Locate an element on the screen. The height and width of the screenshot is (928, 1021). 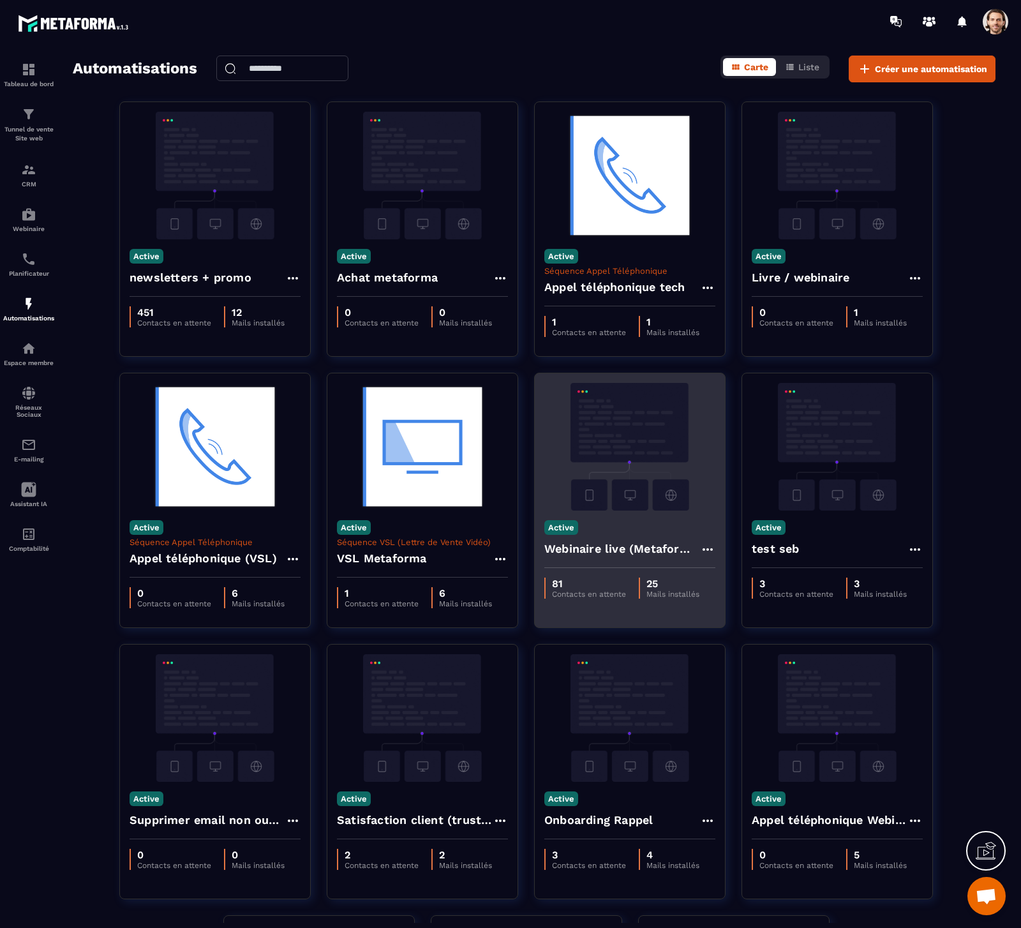
p: 4 is located at coordinates (673, 855).